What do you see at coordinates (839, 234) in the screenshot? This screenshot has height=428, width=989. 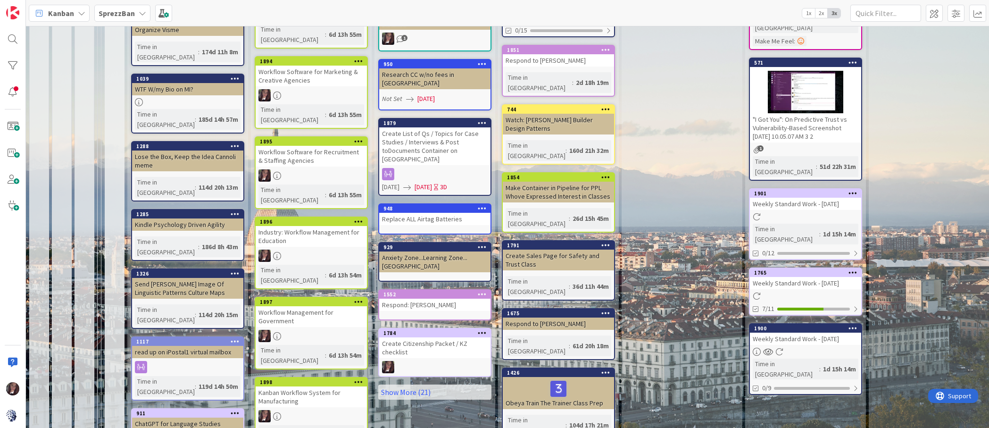 I see `div: 1d 15h 14m` at bounding box center [839, 234].